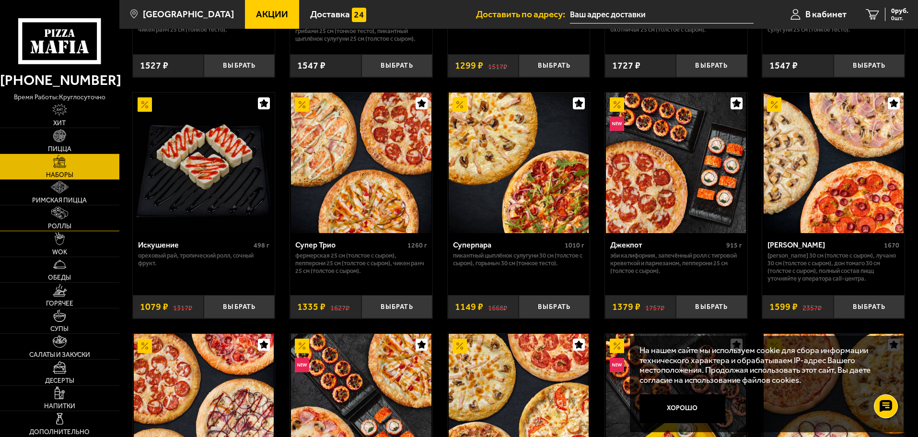 This screenshot has height=437, width=918. Describe the element at coordinates (826, 14) in the screenshot. I see `span: В кабинет` at that location.